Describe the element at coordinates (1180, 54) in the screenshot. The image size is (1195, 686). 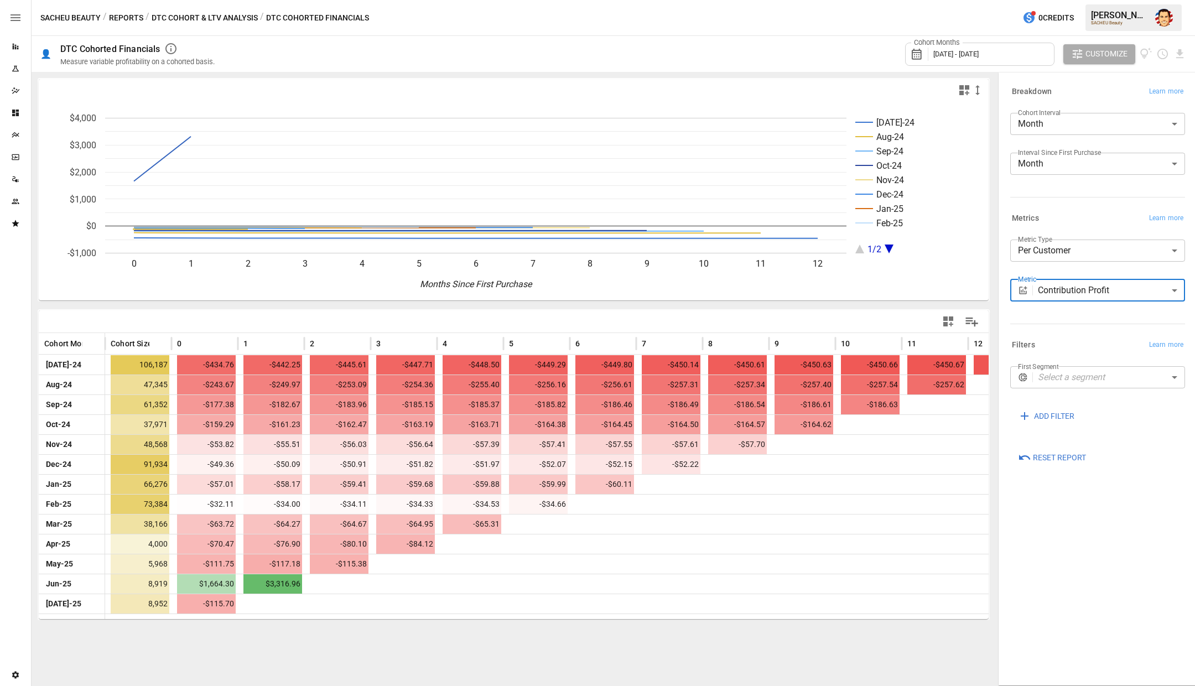
I see `button: Download report` at that location.